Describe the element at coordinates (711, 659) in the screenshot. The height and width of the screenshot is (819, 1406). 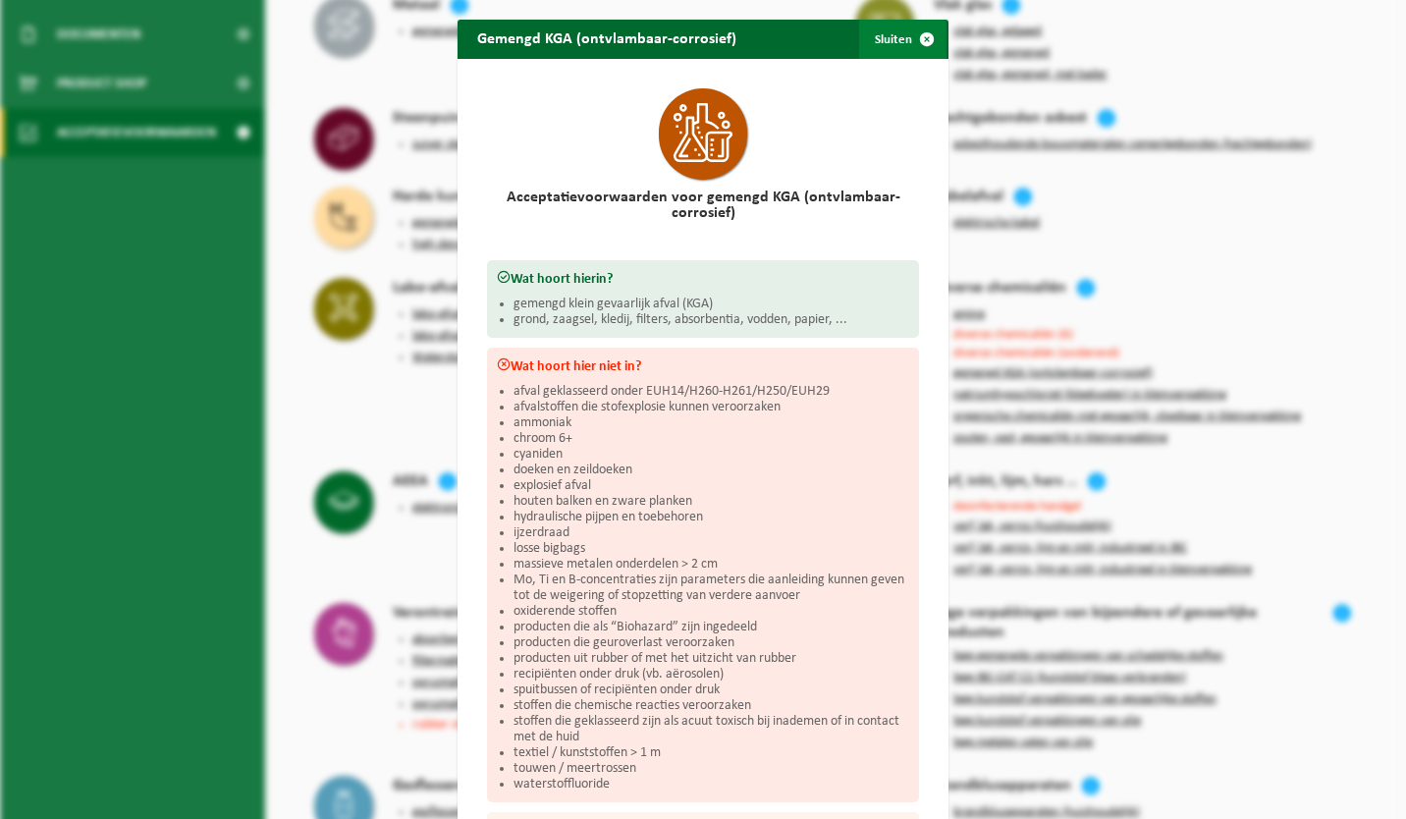
I see `li: producten uit rubber of met het uitzicht van rubber` at that location.